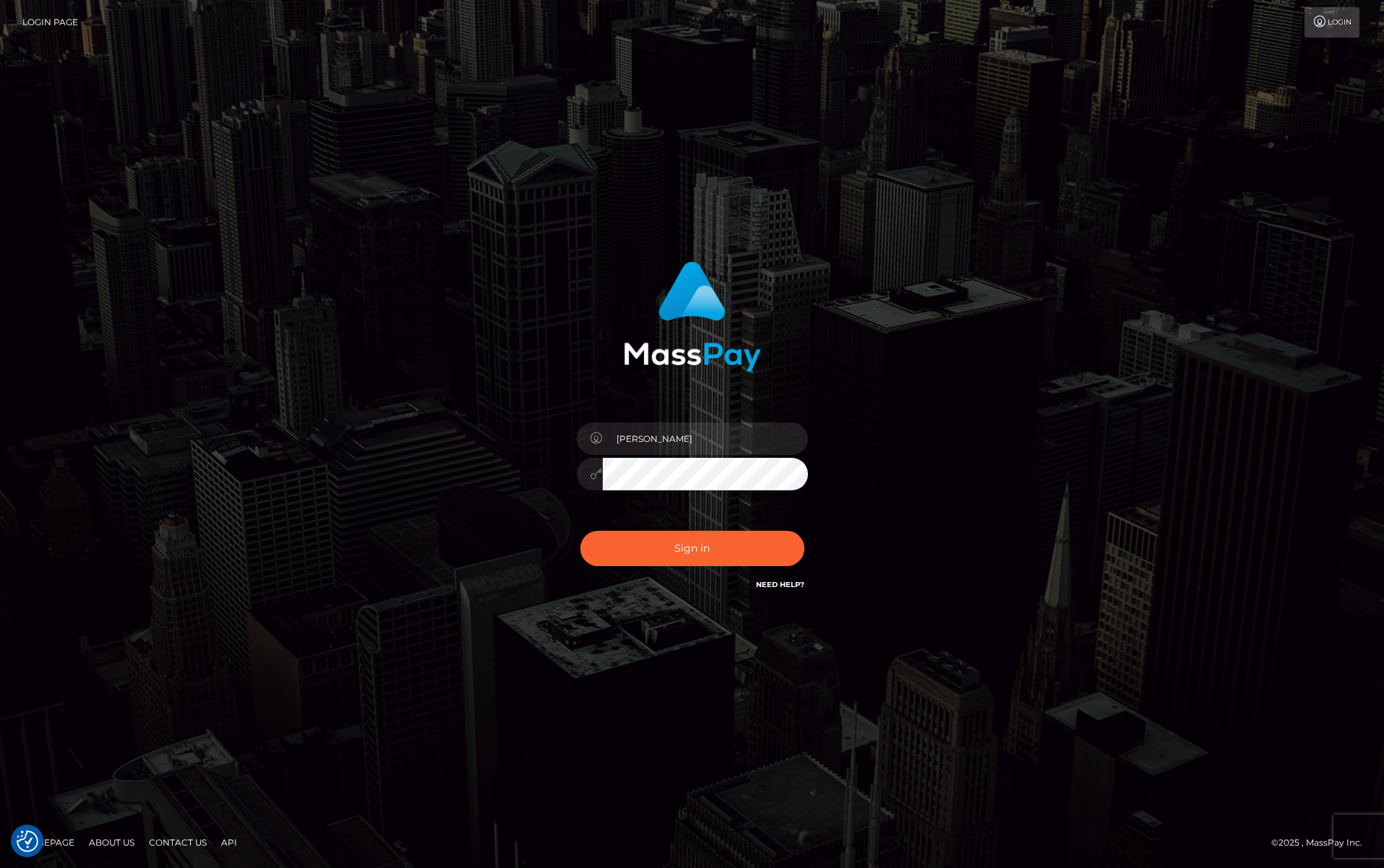 This screenshot has height=868, width=1384. Describe the element at coordinates (705, 438) in the screenshot. I see `input: Username...` at that location.